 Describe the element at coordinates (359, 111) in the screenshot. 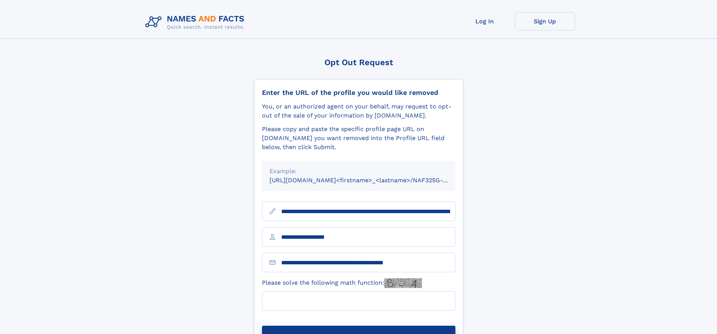

I see `div: You, or an authorized agent on your behalf, may request to opt-out of the sale of your informatio...` at that location.